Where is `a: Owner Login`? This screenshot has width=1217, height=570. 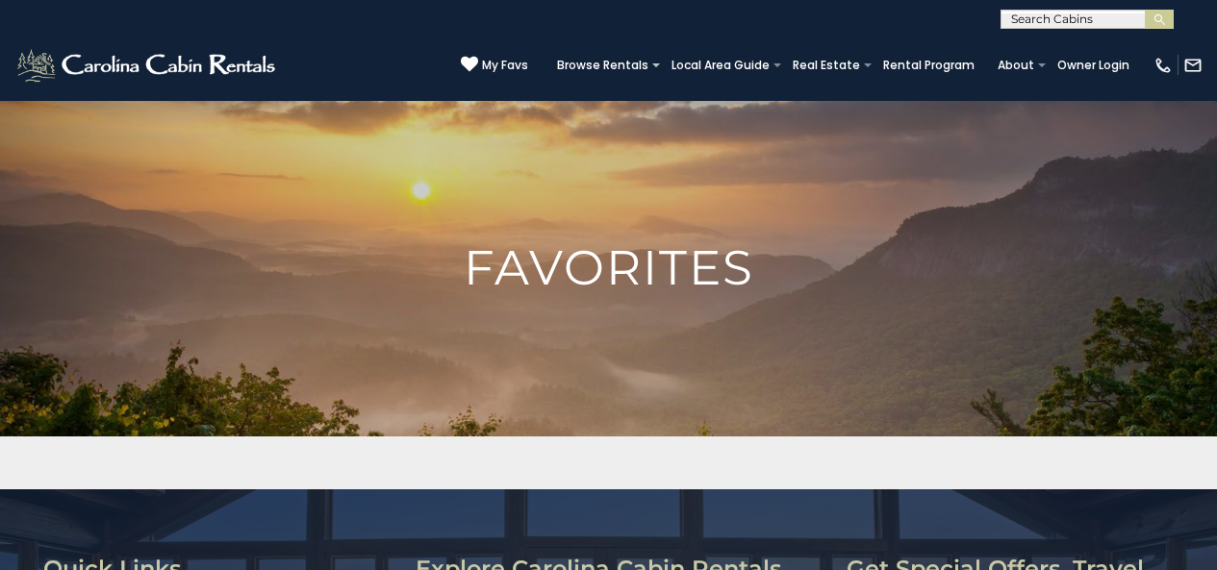
a: Owner Login is located at coordinates (1093, 65).